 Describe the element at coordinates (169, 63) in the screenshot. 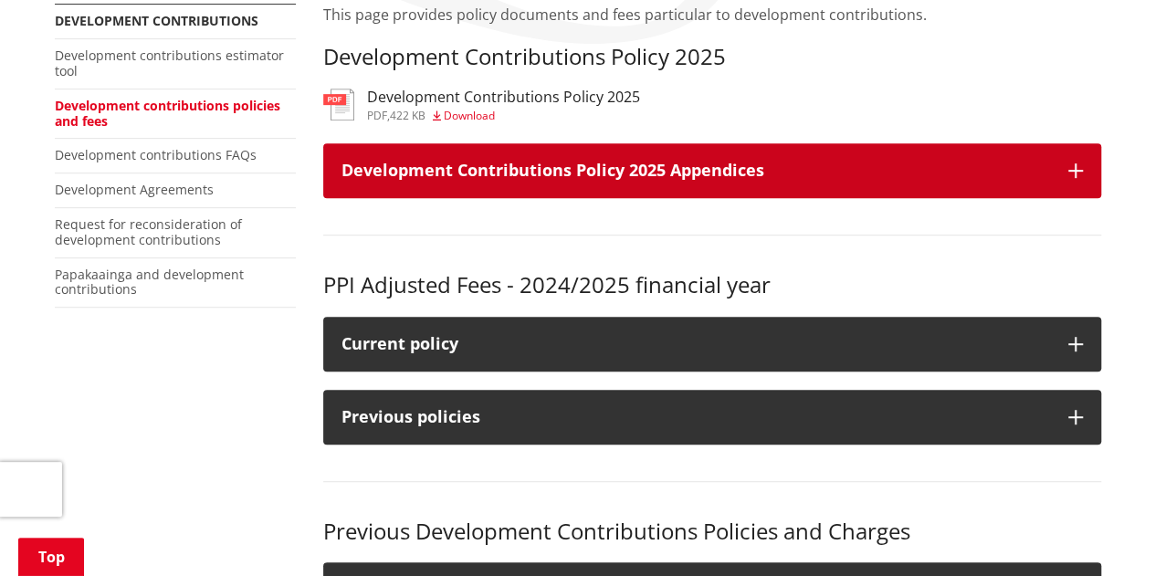

I see `a: Development contributions estimator tool` at that location.